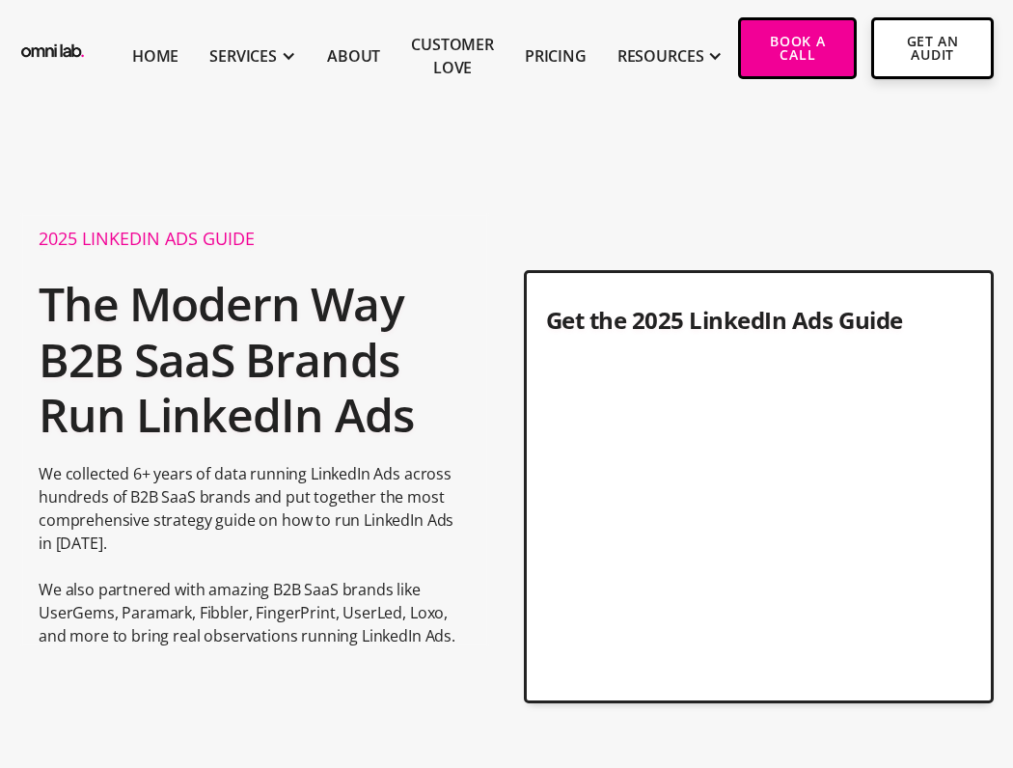  I want to click on a: Book a Call, so click(797, 48).